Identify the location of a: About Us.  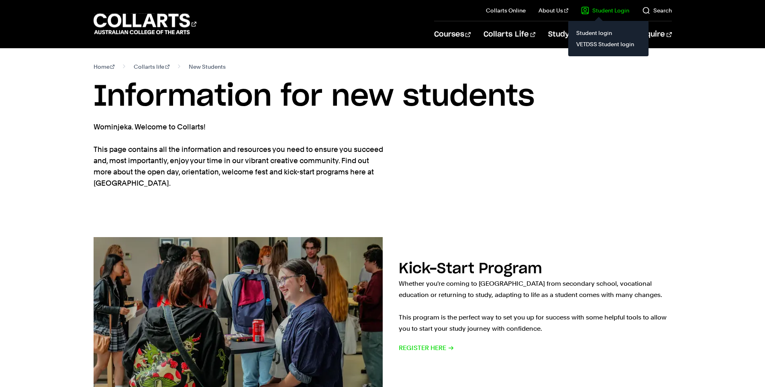
(554, 10).